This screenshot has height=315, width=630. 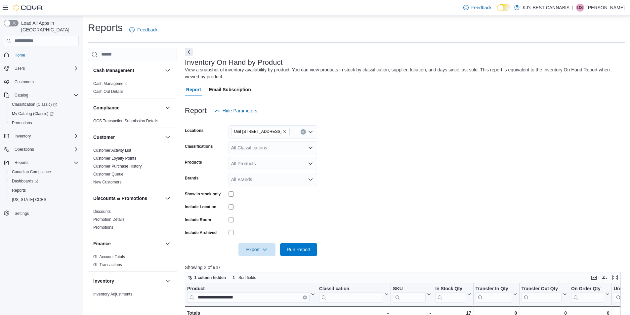 What do you see at coordinates (132, 168) in the screenshot?
I see `div: Customer` at bounding box center [132, 168].